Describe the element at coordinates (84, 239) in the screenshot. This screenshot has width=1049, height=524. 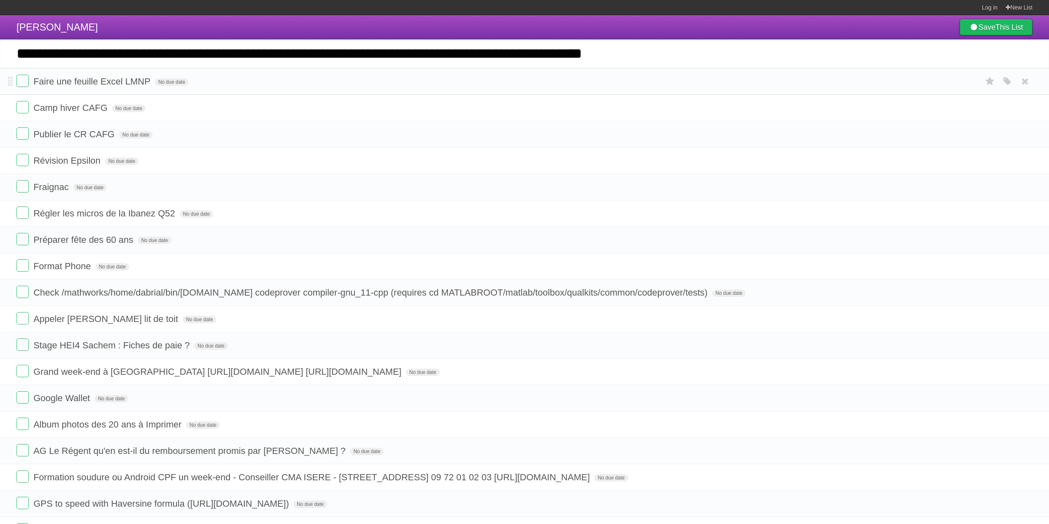
I see `span: Préparer fête des 60 ans` at that location.